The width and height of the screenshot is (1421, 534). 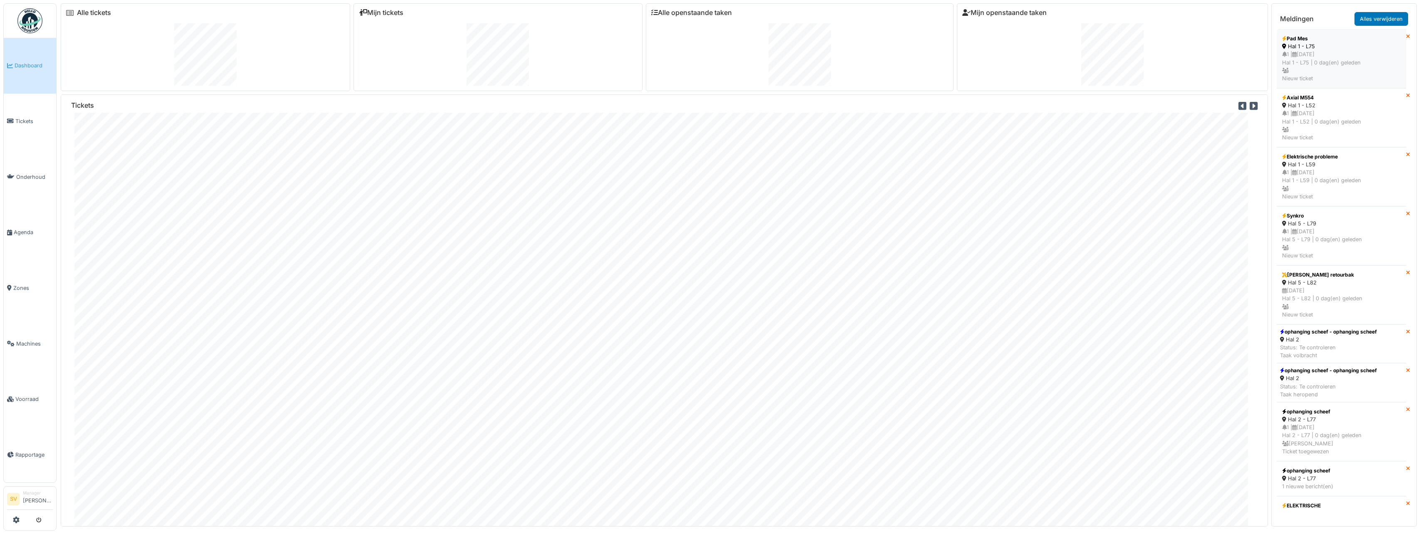 I want to click on div: Axial M554, so click(x=1342, y=98).